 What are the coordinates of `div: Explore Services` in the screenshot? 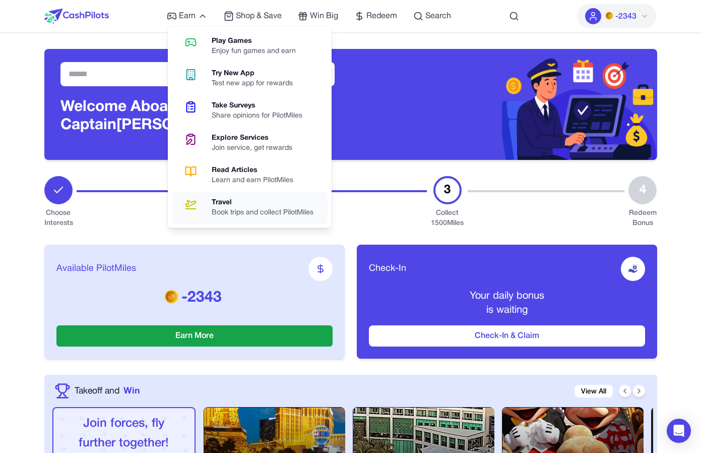 It's located at (256, 138).